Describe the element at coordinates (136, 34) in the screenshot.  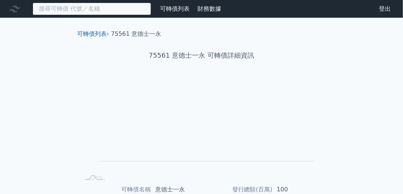
I see `li: 75561 意德士一永` at that location.